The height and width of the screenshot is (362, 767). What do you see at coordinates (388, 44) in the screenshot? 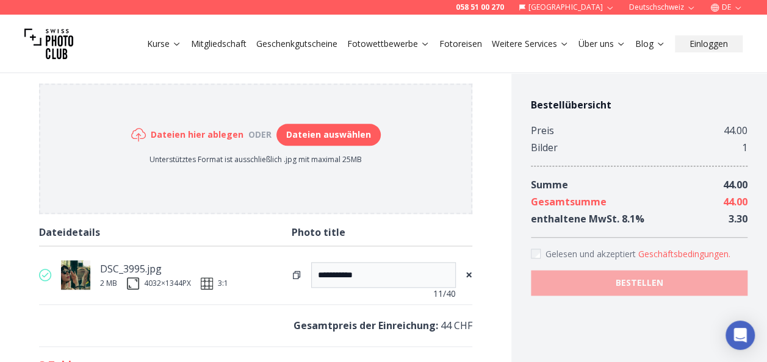
I see `button: Fotowettbewerbe` at bounding box center [388, 44].